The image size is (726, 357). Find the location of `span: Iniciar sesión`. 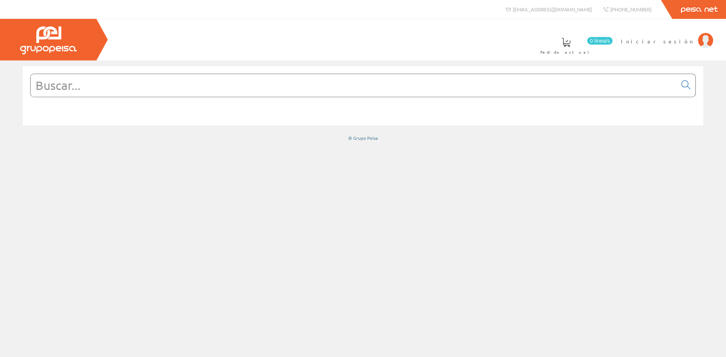

span: Iniciar sesión is located at coordinates (657, 41).